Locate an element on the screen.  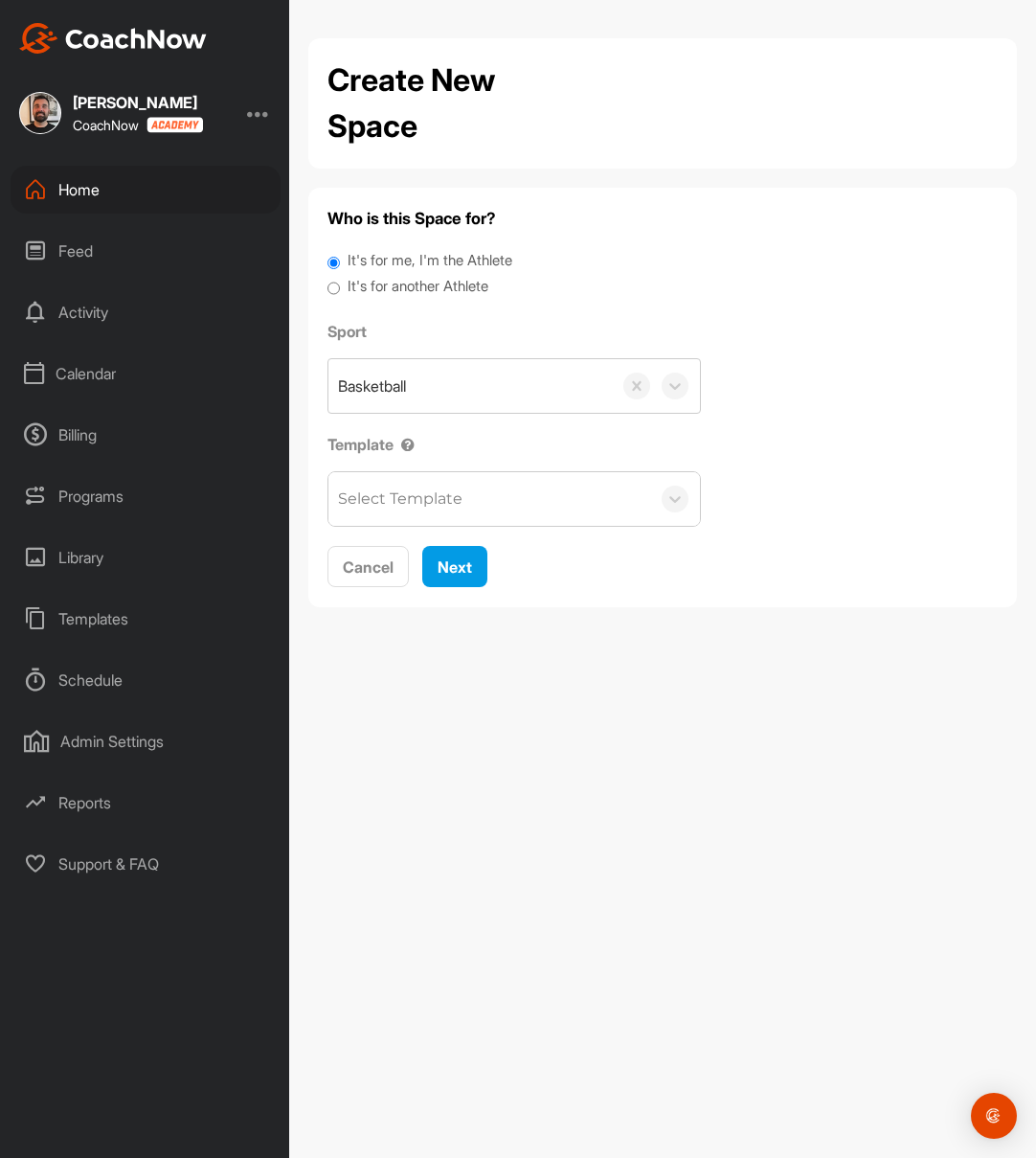
label: It's for me, I'm the Athlete is located at coordinates (430, 261).